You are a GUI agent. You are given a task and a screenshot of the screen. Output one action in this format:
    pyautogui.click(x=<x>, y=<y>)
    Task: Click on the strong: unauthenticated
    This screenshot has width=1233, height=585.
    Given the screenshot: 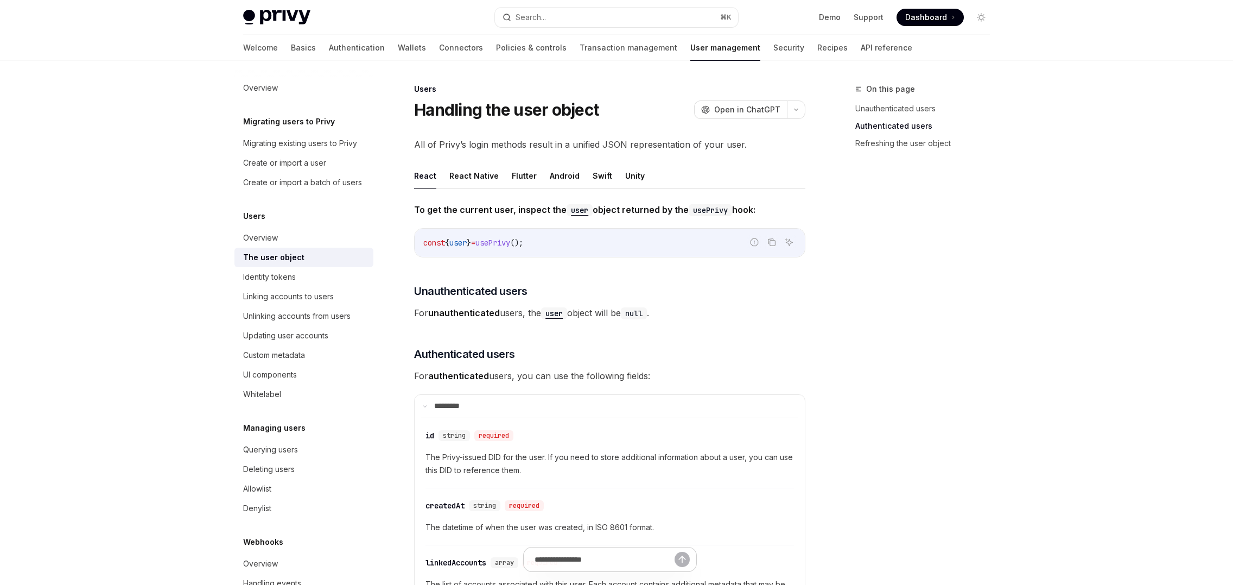 What is the action you would take?
    pyautogui.click(x=464, y=313)
    